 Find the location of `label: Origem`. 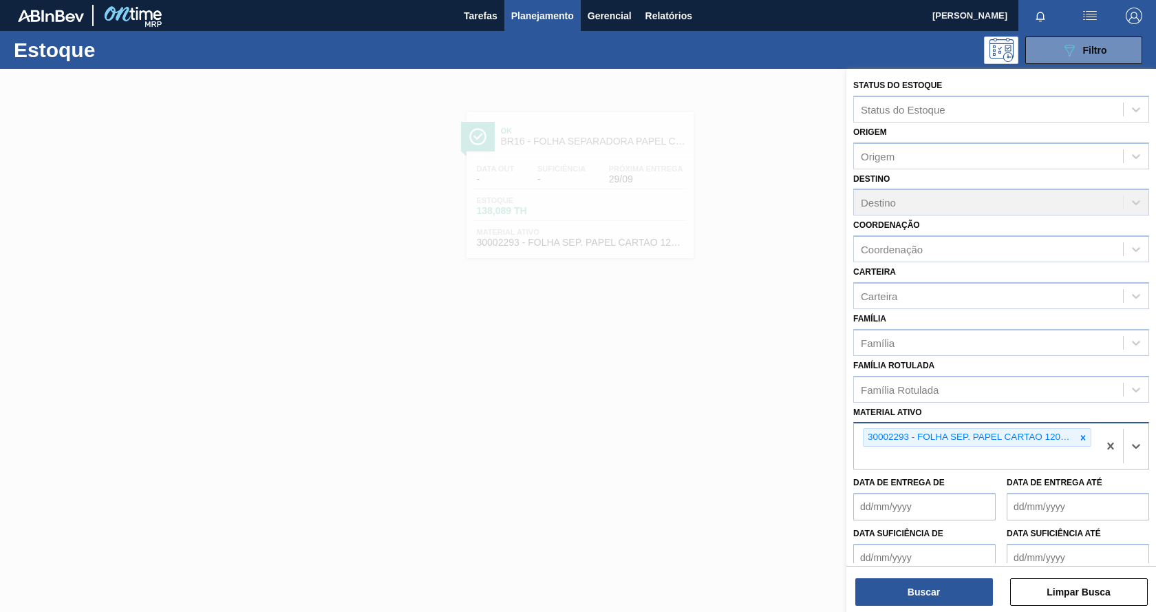

label: Origem is located at coordinates (870, 132).